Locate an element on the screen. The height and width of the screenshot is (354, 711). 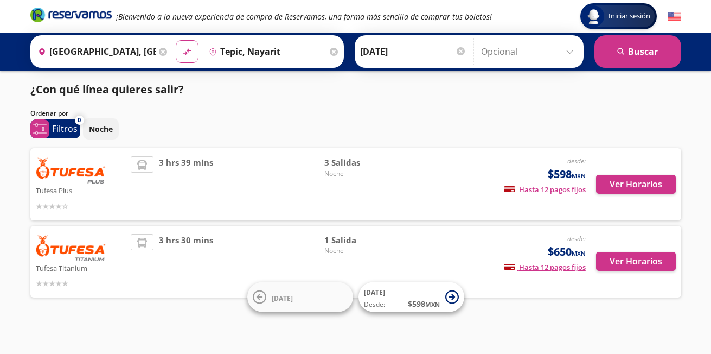
span: 3 hrs 39 mins is located at coordinates (186, 184).